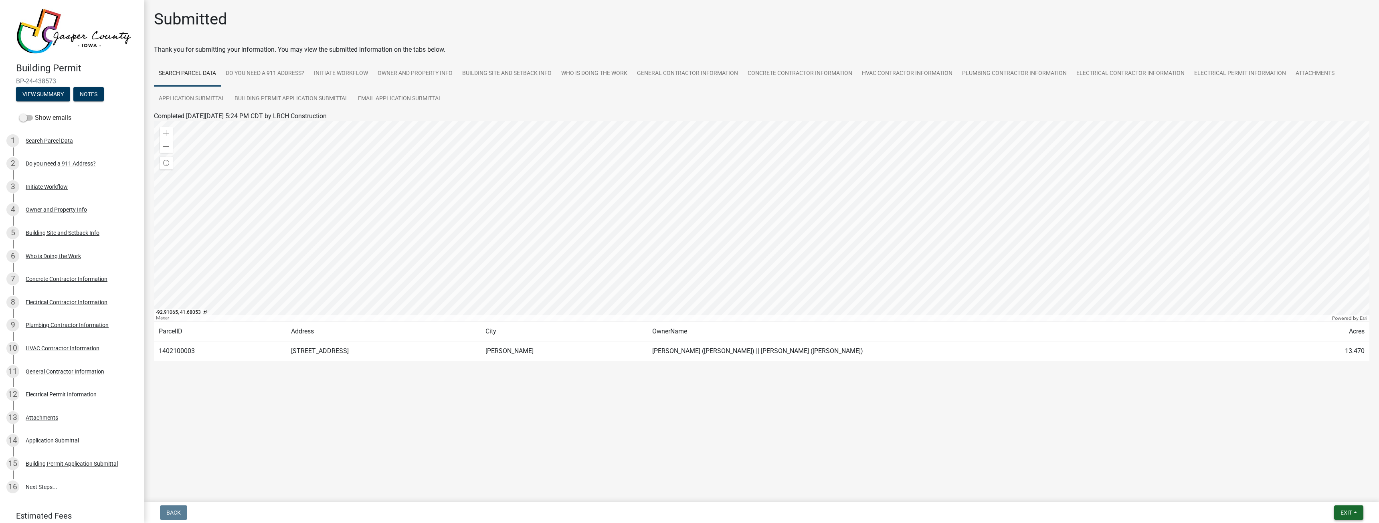 This screenshot has height=523, width=1379. Describe the element at coordinates (800, 74) in the screenshot. I see `a: Concrete Contractor Information` at that location.